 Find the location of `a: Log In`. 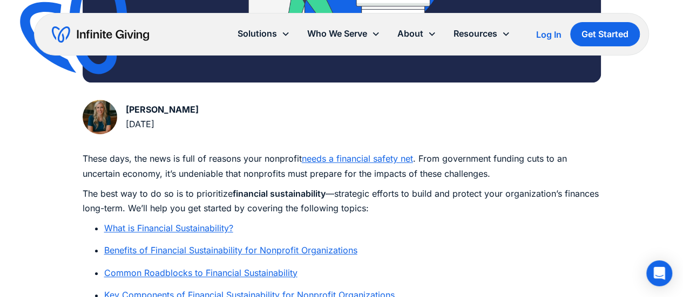

a: Log In is located at coordinates (548, 35).